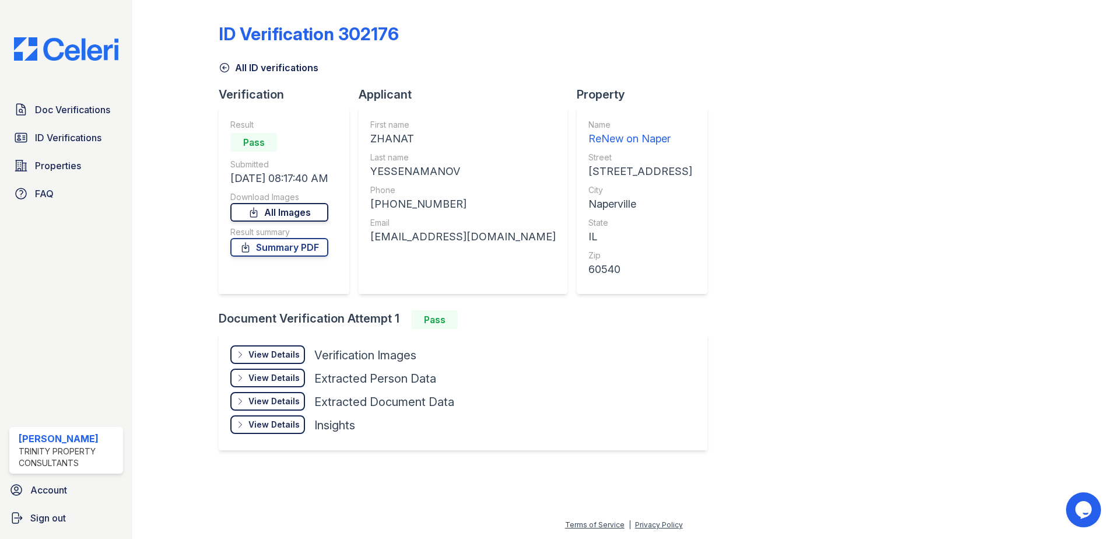  What do you see at coordinates (308, 34) in the screenshot?
I see `div: ID Verification 302176` at bounding box center [308, 34].